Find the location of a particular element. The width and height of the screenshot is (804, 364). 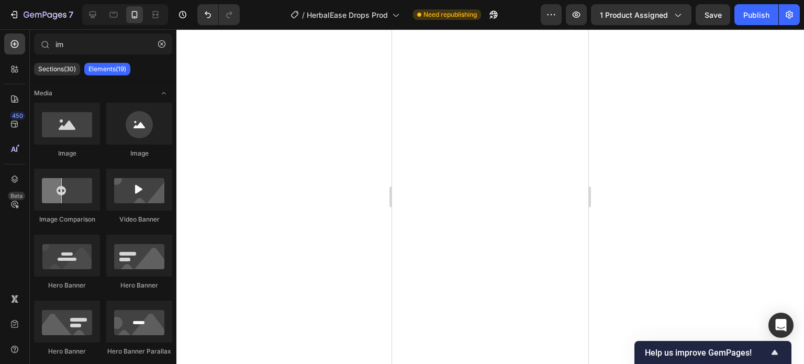

div: 450 is located at coordinates (17, 116).